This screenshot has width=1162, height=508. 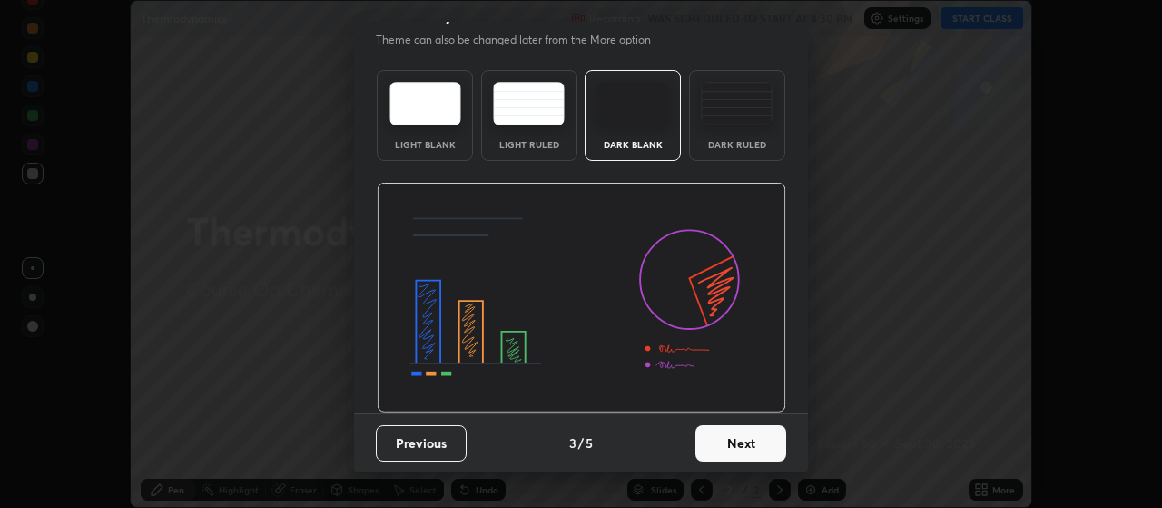 What do you see at coordinates (573, 442) in the screenshot?
I see `h4: 3` at bounding box center [573, 442].